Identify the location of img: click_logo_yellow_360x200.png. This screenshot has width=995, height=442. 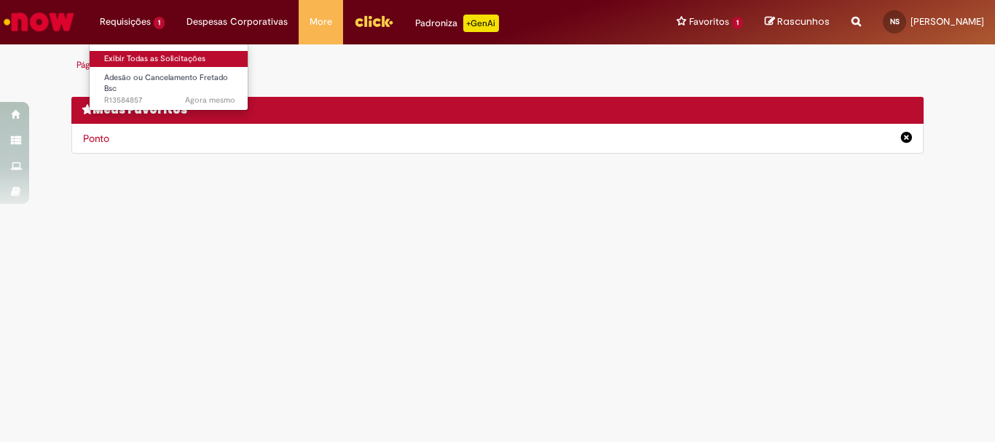
(374, 21).